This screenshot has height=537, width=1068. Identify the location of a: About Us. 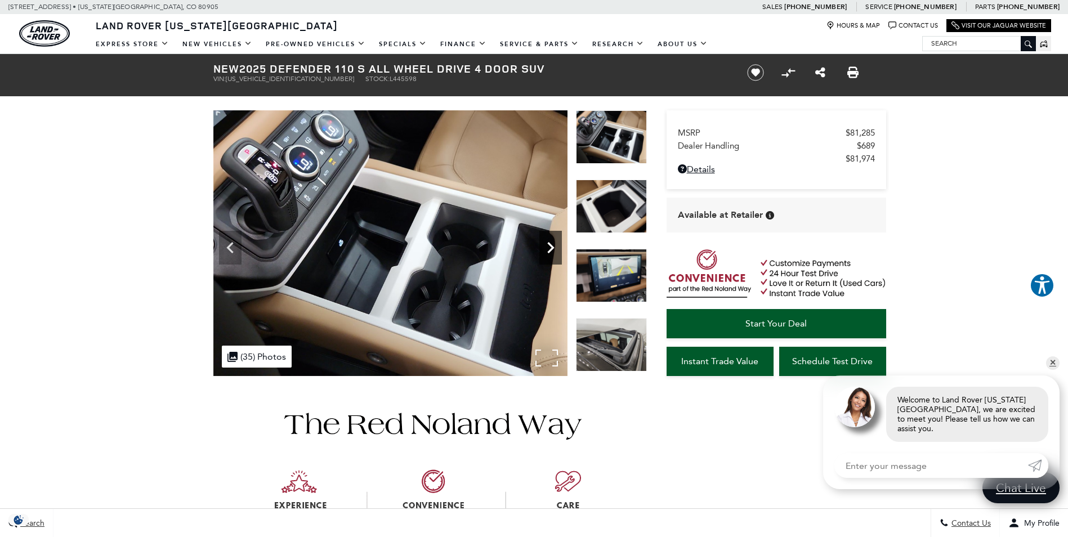
(682, 44).